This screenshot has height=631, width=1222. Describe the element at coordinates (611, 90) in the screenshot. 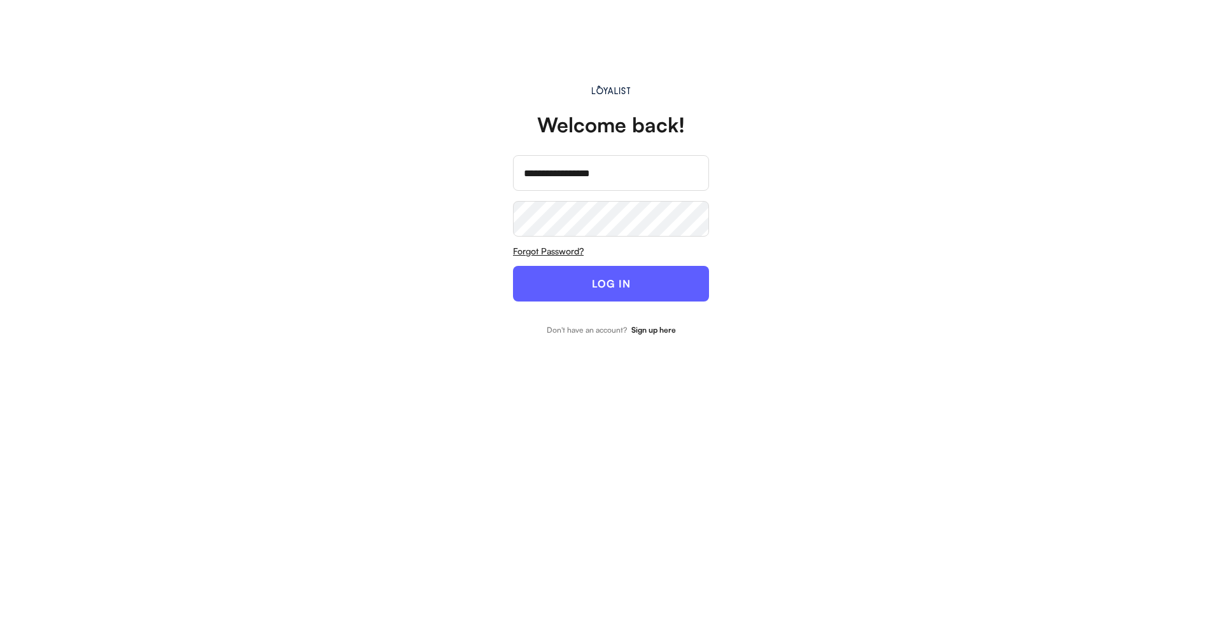

I see `img: Main.svg` at that location.